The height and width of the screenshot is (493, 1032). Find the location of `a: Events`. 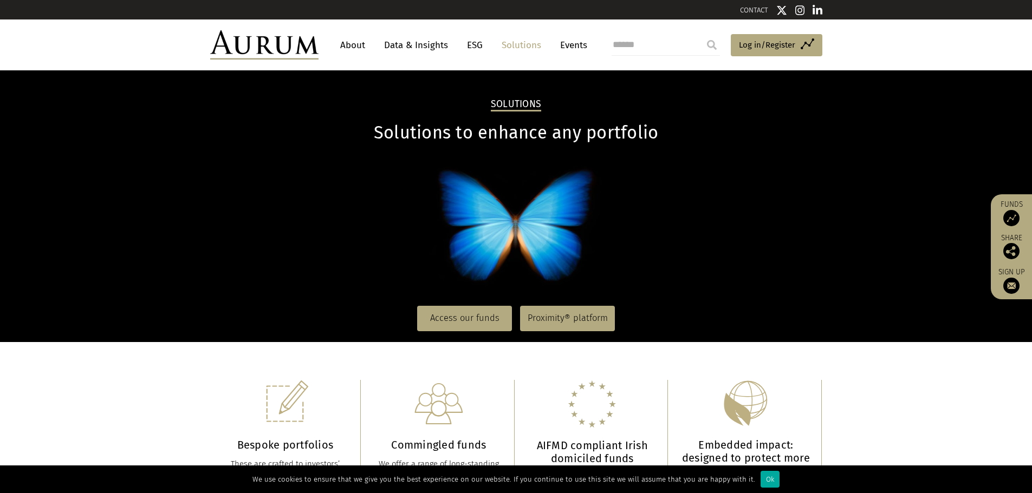

a: Events is located at coordinates (571, 45).